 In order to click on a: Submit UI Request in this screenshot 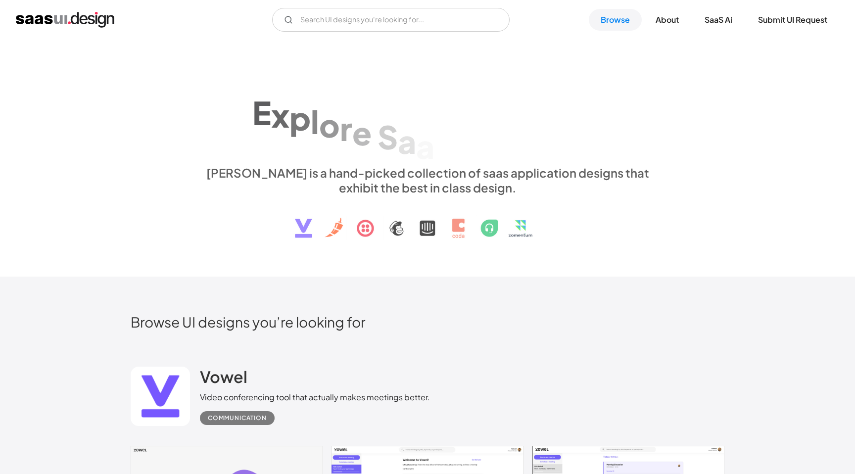, I will do `click(793, 20)`.